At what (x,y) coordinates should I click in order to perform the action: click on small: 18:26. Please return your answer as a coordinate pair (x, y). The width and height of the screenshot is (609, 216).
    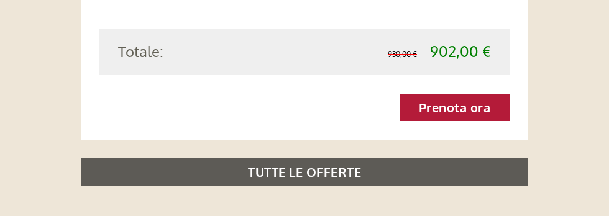
    Looking at the image, I should click on (103, 65).